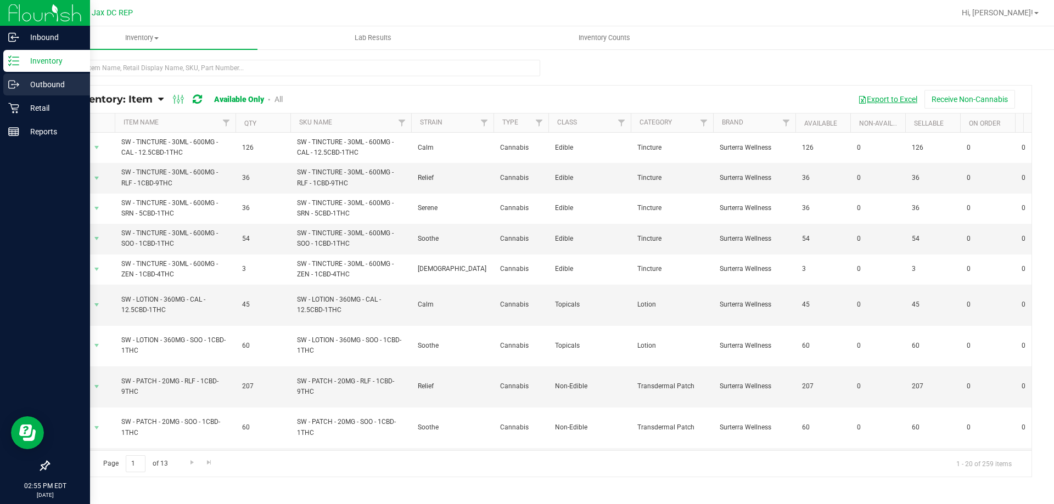  What do you see at coordinates (820, 123) in the screenshot?
I see `a: Available` at bounding box center [820, 123].